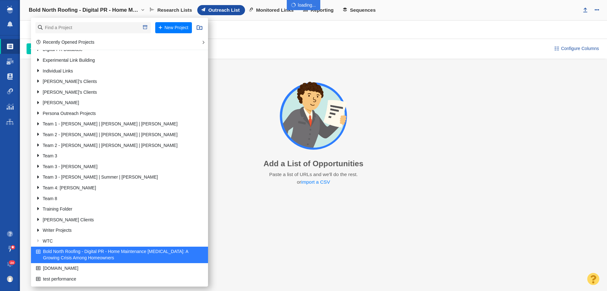 Image resolution: width=607 pixels, height=291 pixels. I want to click on a: Individual Links, so click(114, 71).